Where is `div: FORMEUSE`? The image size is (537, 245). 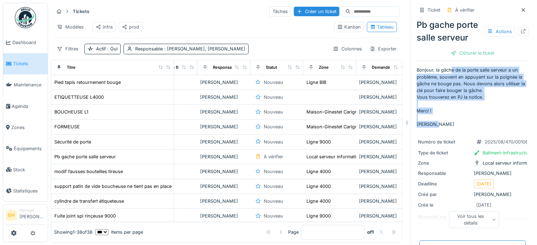
div: FORMEUSE is located at coordinates (67, 127).